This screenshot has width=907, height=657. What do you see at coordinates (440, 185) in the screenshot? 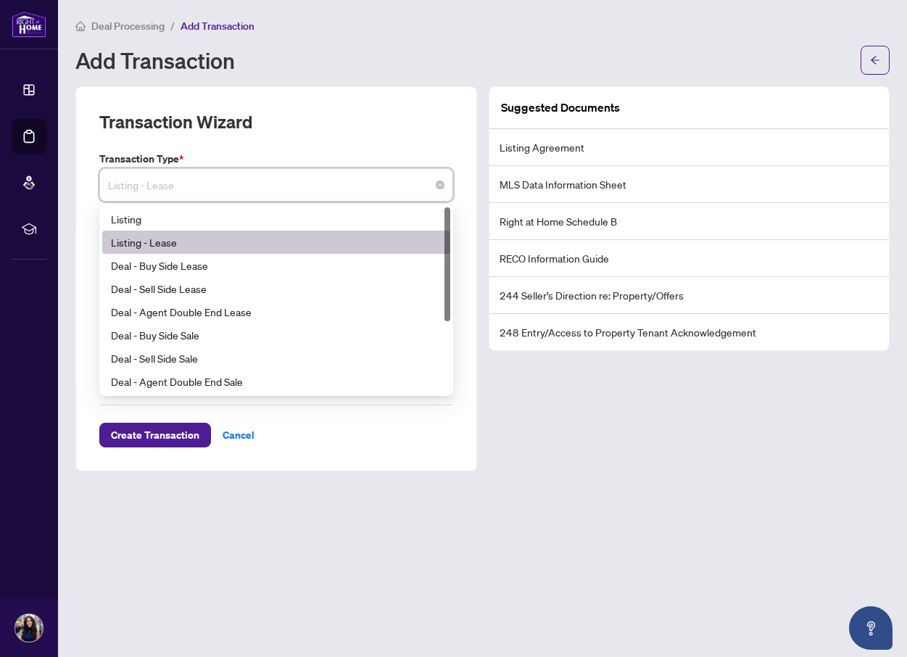
I see `span: close-circle` at bounding box center [440, 185].